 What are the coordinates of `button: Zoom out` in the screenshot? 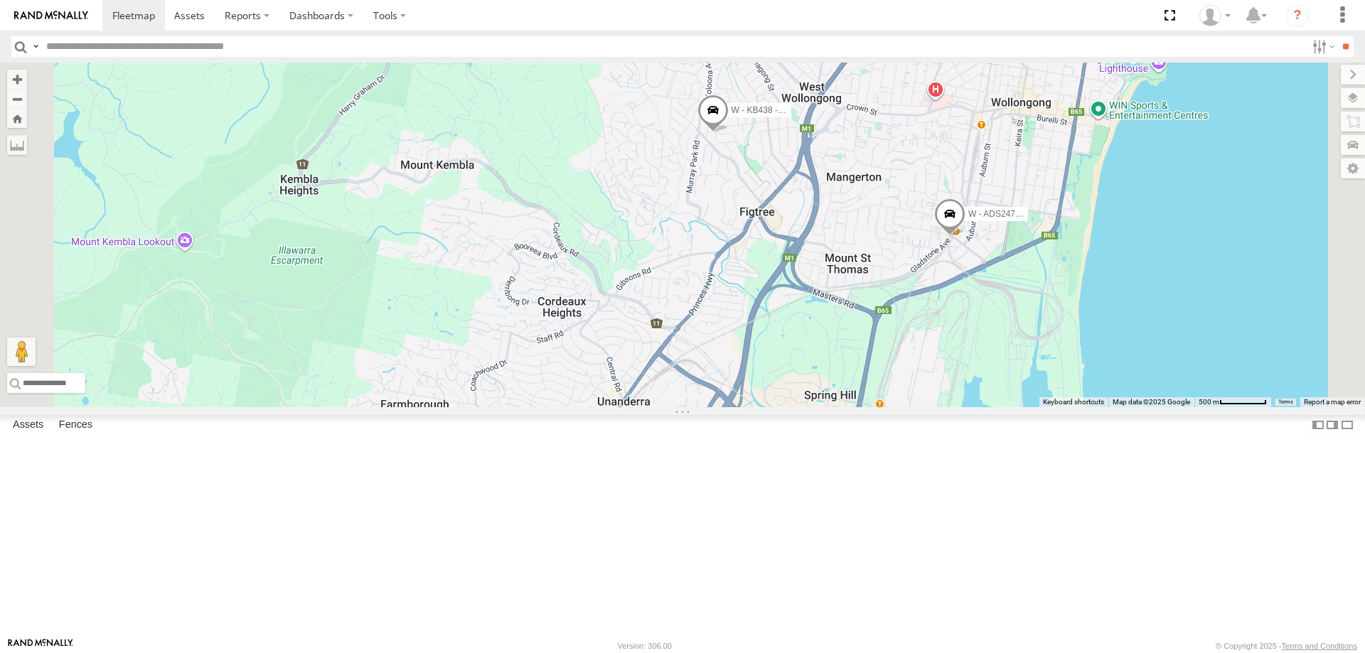 It's located at (17, 99).